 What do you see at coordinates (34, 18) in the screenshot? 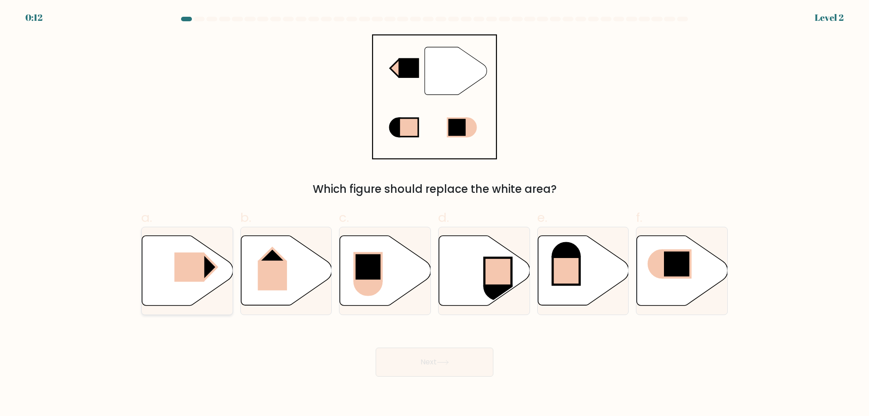
I see `div: 0:12` at bounding box center [34, 18].